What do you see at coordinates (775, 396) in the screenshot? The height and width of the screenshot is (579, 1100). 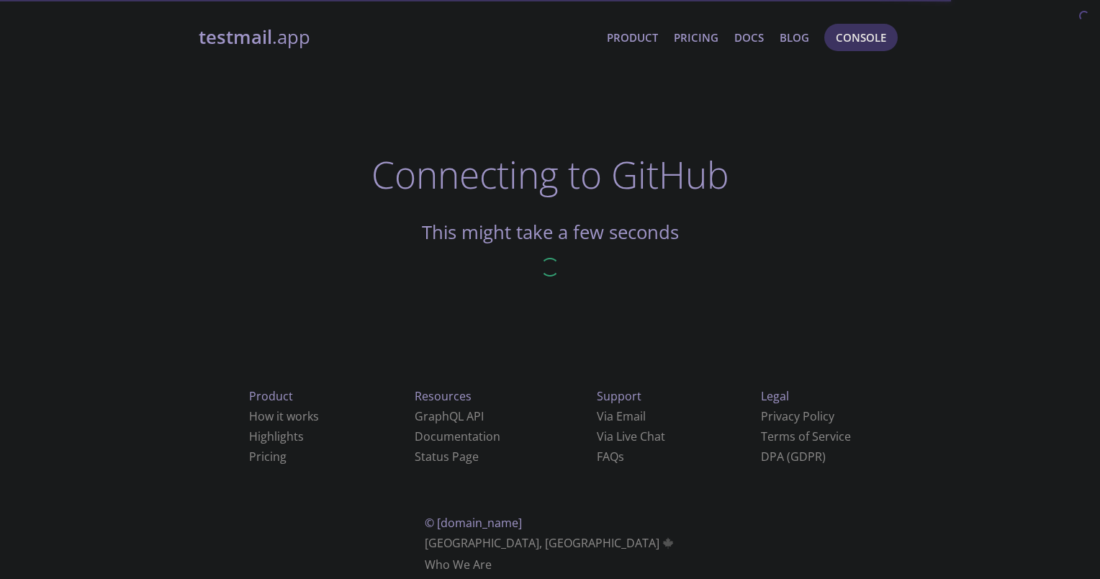 I see `span: Legal` at bounding box center [775, 396].